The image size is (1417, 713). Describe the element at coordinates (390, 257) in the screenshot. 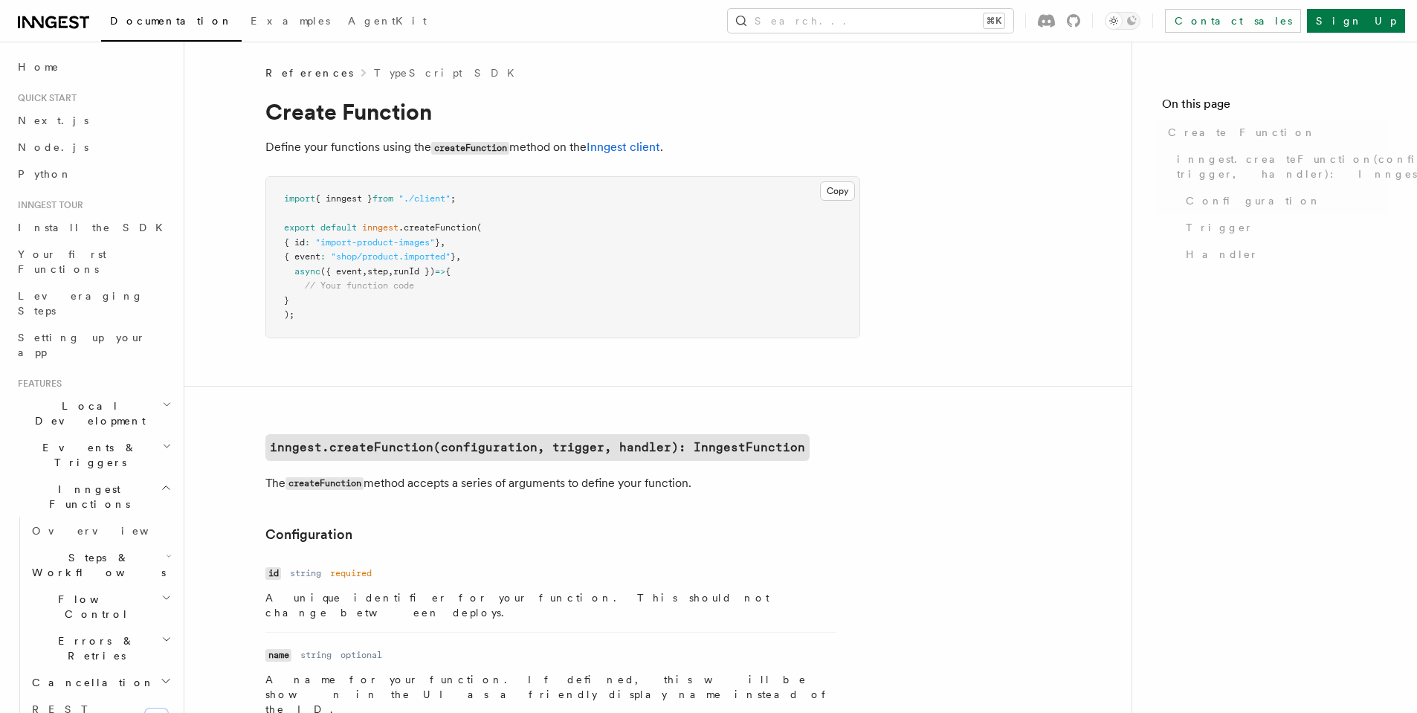

I see `span: "shop/product.imported"` at that location.